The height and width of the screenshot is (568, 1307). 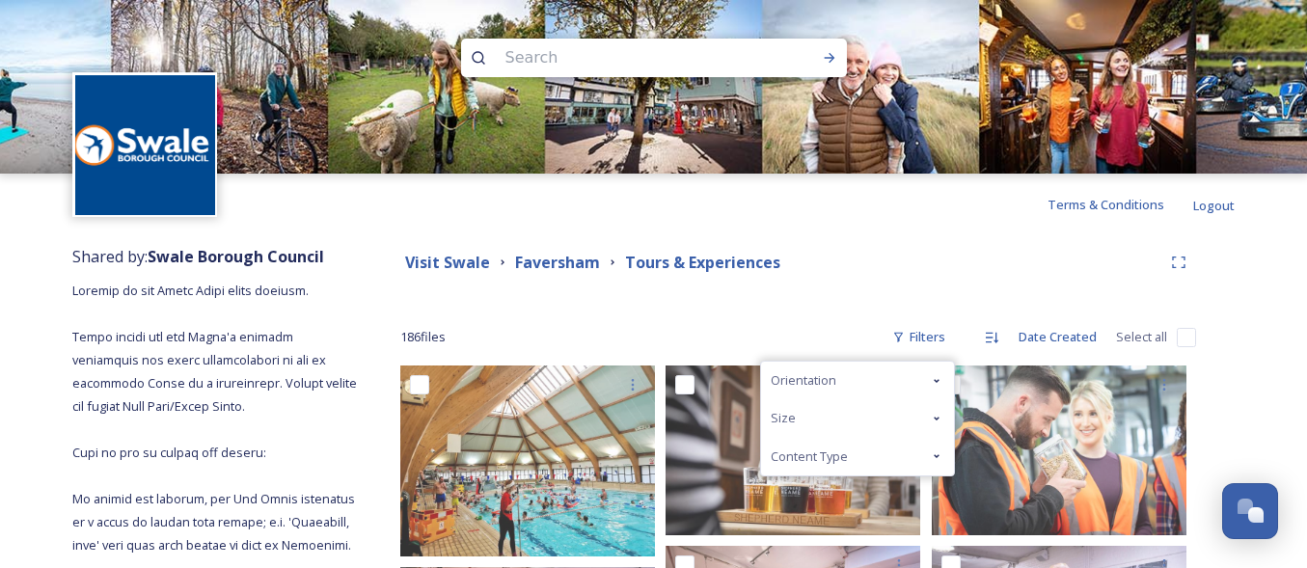 I want to click on button: Open Chat, so click(x=1250, y=511).